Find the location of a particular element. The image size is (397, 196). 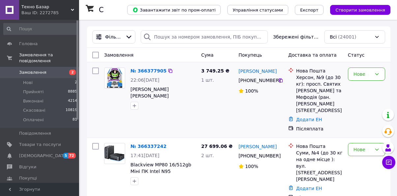

span: Статус is located at coordinates (356, 55).